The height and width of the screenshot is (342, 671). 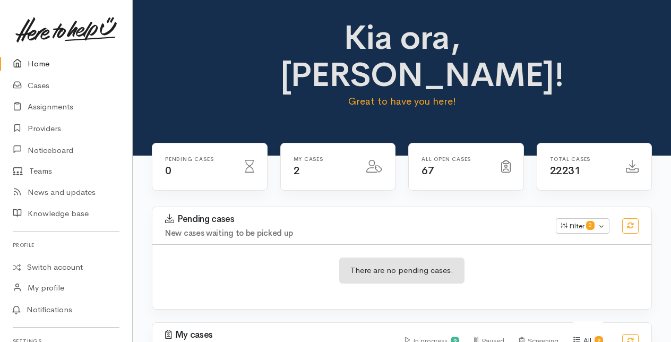 I want to click on h4: New cases waiting to be picked up, so click(x=354, y=233).